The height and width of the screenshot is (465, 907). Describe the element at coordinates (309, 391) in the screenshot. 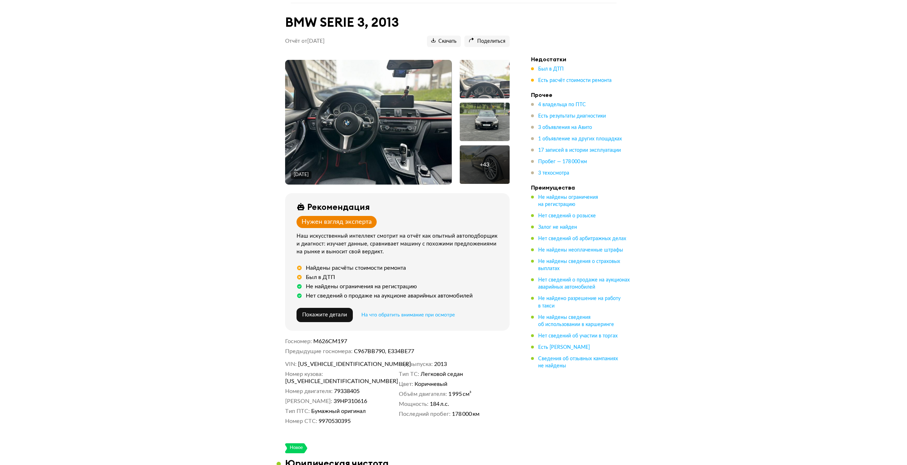

I see `dt: Номер двигателя` at that location.